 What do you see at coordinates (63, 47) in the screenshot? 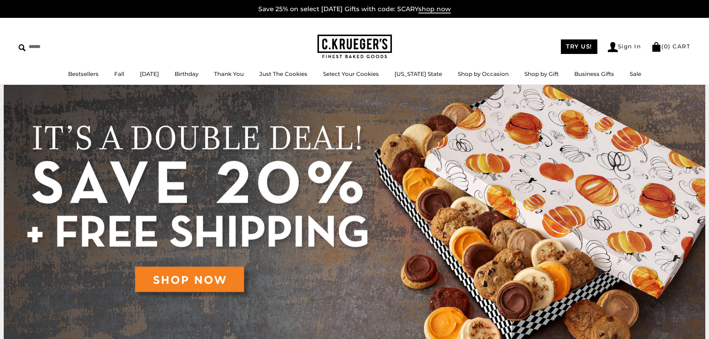
I see `input: Search` at bounding box center [63, 47].